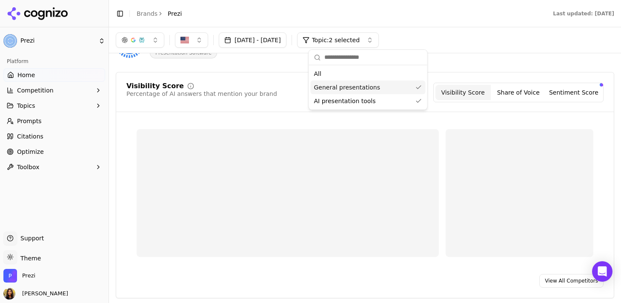  What do you see at coordinates (159, 14) in the screenshot?
I see `nav: breadcrumb` at bounding box center [159, 14].